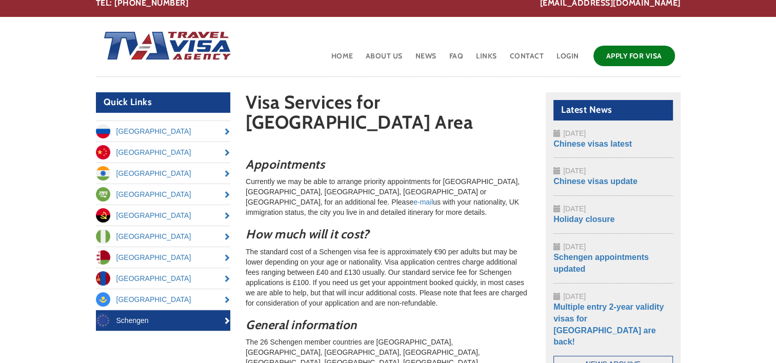 The height and width of the screenshot is (363, 776). What do you see at coordinates (285, 164) in the screenshot?
I see `em: Appointments` at bounding box center [285, 164].